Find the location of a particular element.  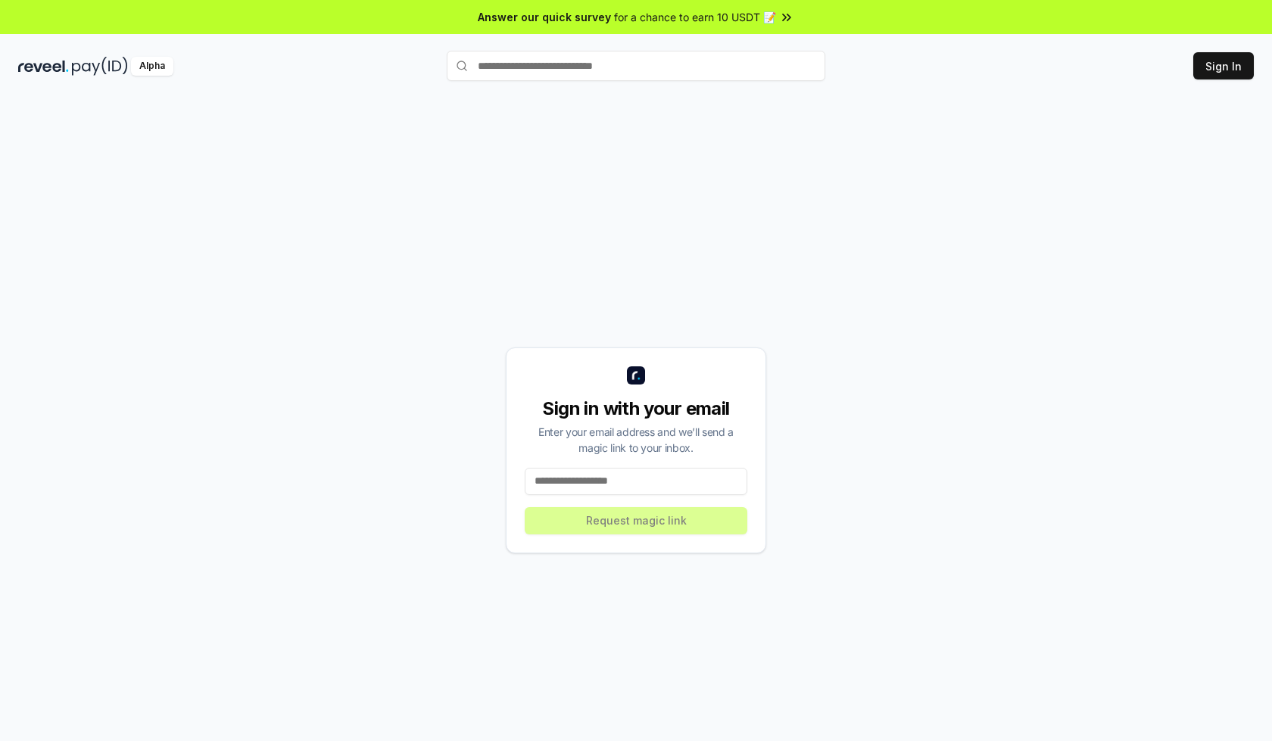

div: Alpha is located at coordinates (152, 66).